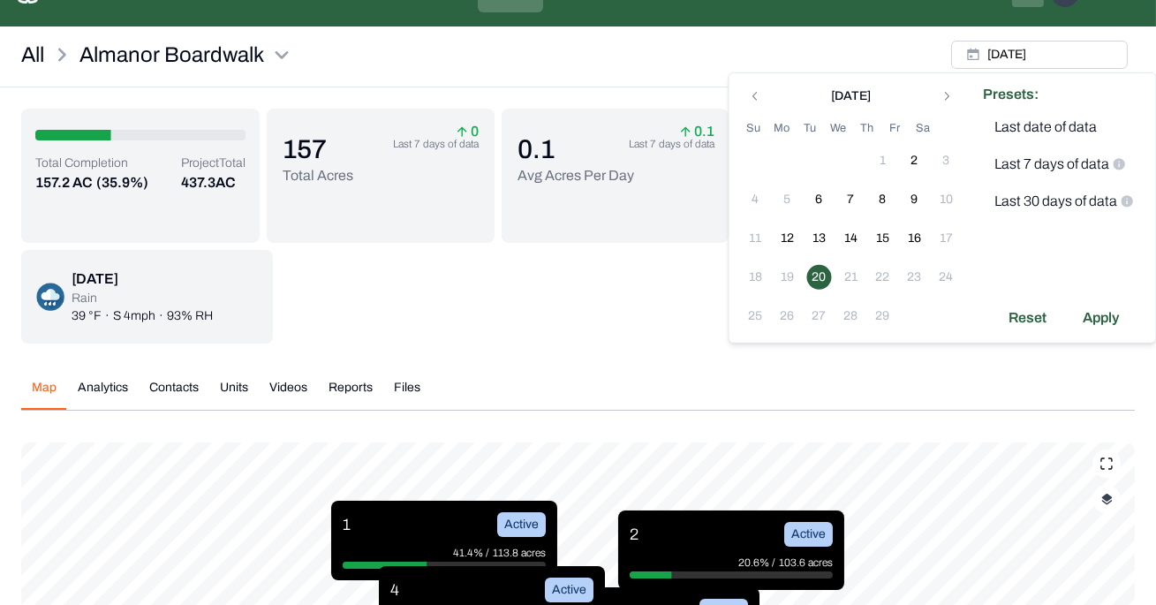 This screenshot has height=605, width=1156. I want to click on p: (35.9%), so click(122, 183).